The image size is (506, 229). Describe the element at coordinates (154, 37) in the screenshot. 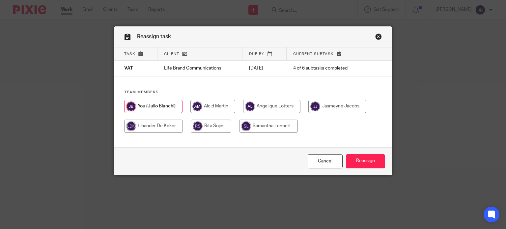

I see `span: Reassign task` at that location.